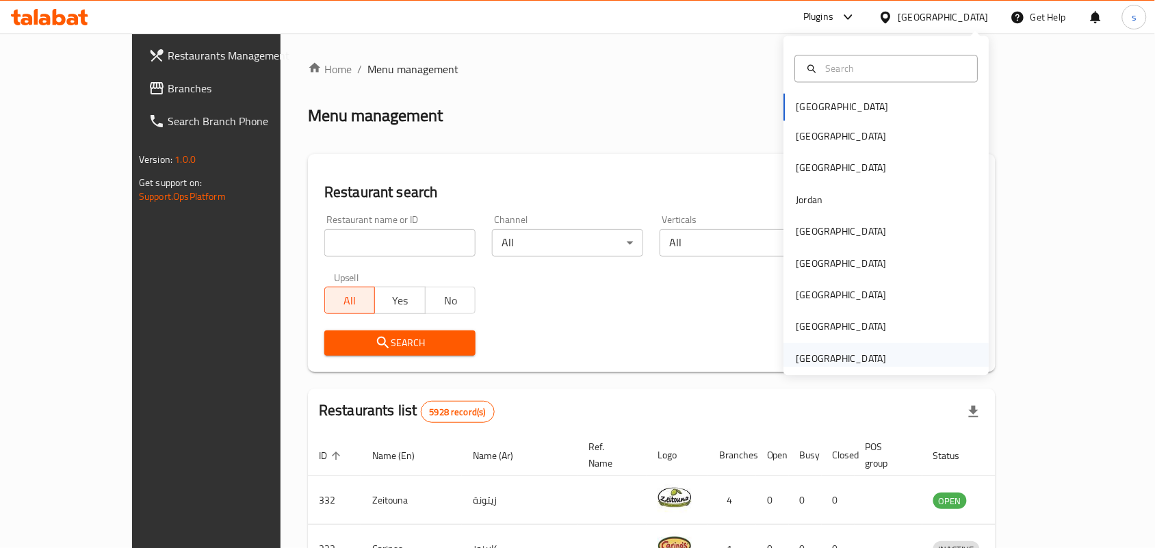 The image size is (1155, 548). I want to click on span: Yes, so click(400, 300).